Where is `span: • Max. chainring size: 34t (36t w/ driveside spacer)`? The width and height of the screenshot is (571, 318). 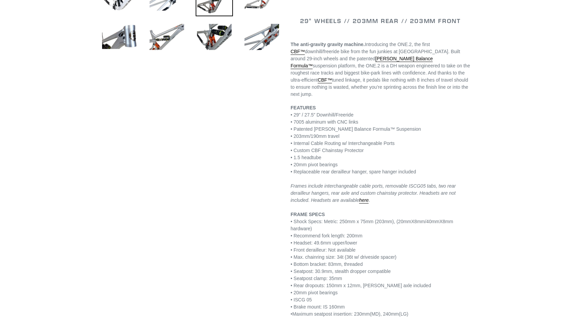
span: • Max. chainring size: 34t (36t w/ driveside spacer) is located at coordinates (343, 257).